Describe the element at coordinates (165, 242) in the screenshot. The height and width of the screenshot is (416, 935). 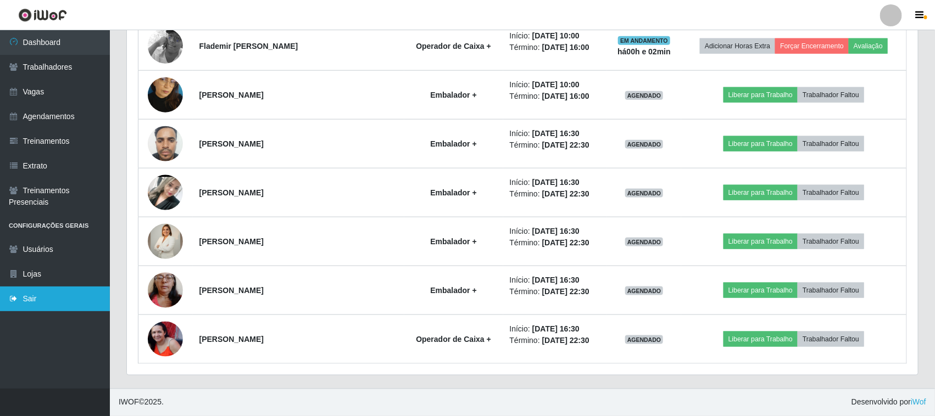
I see `img: 1759019175728.jpeg` at that location.